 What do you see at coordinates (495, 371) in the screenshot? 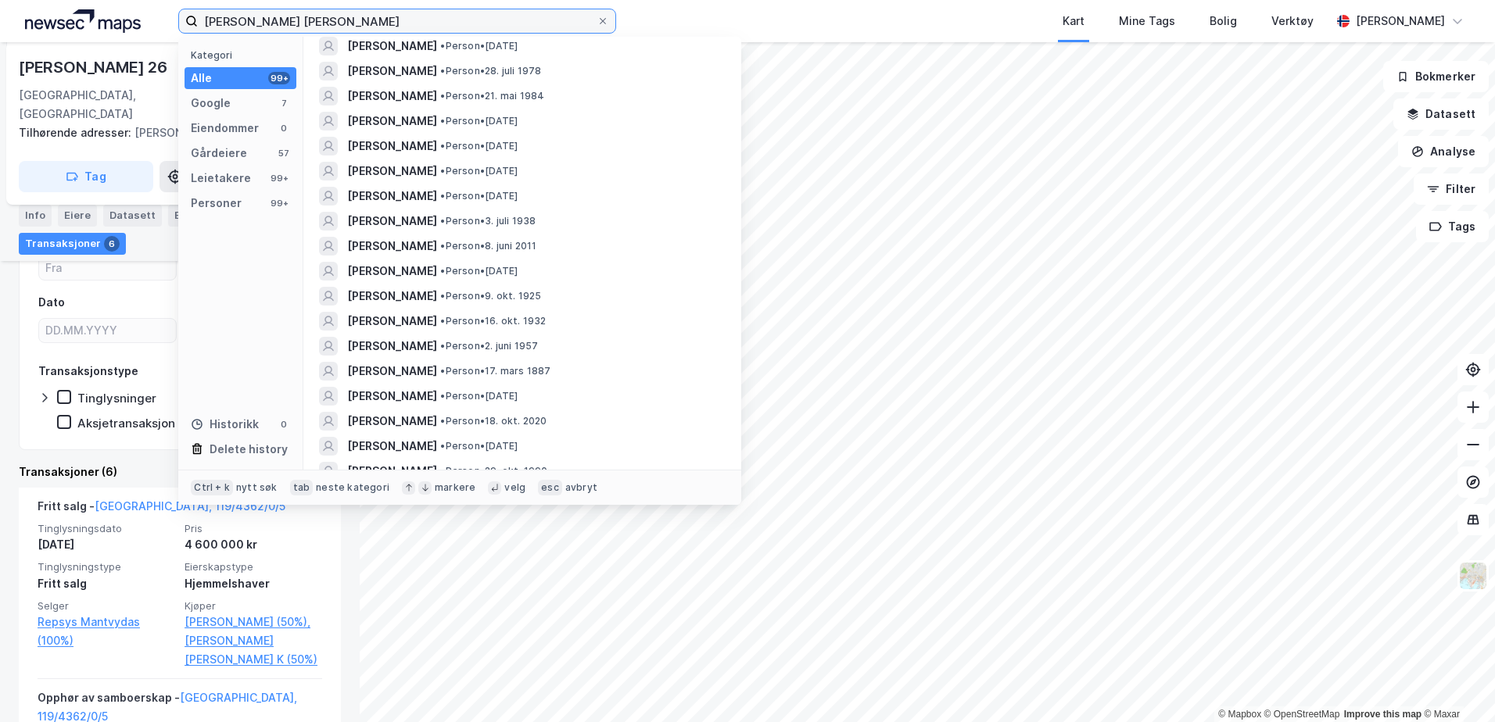
I see `span: Person • 17. mars 1887` at bounding box center [495, 371].